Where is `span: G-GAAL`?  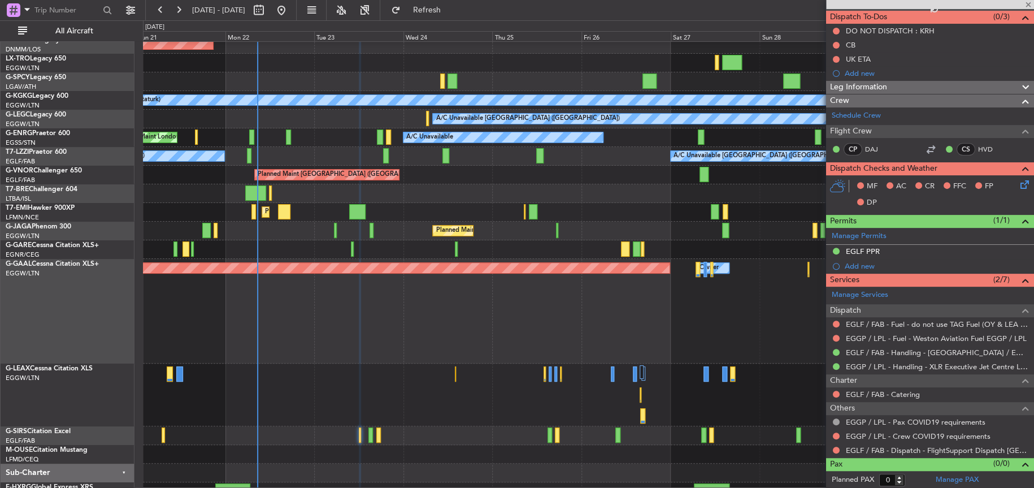 span: G-GAAL is located at coordinates (19, 264).